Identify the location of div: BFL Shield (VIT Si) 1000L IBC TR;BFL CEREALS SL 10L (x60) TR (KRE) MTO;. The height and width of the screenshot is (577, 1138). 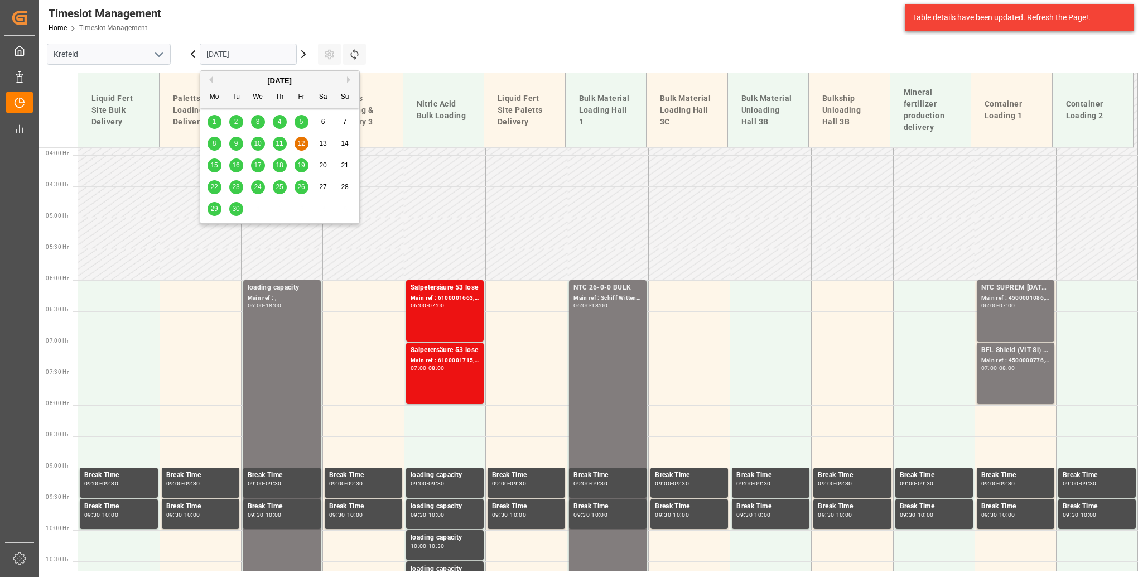
(1015, 350).